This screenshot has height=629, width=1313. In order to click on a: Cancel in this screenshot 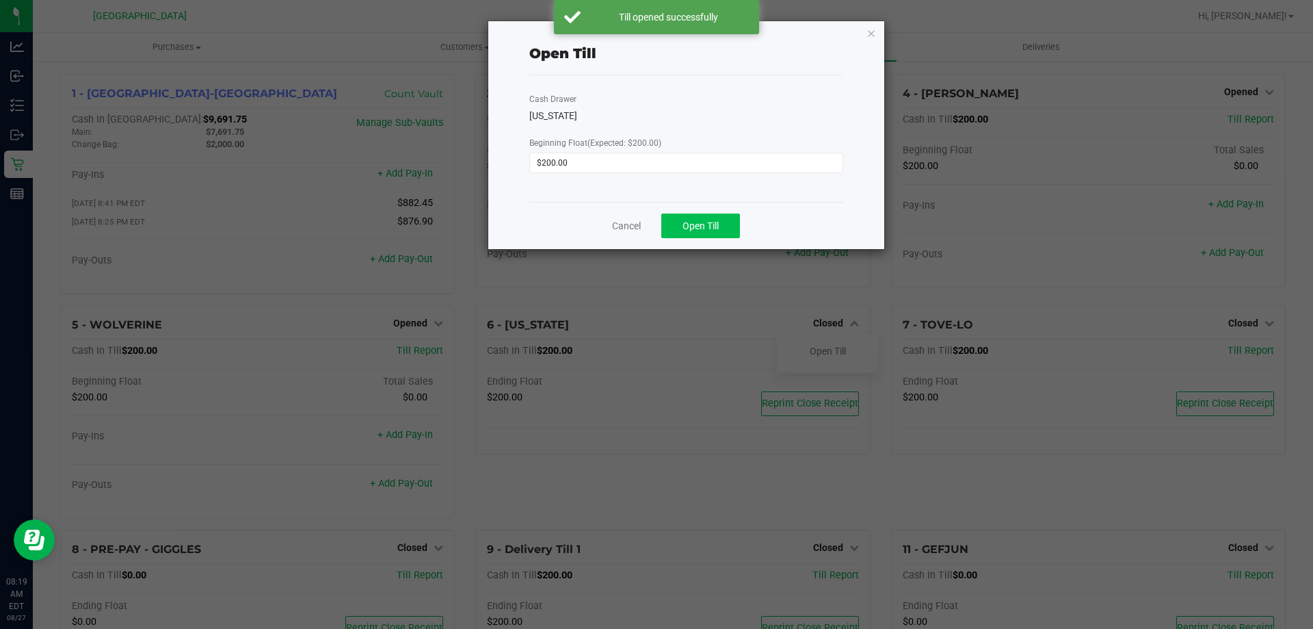, I will do `click(627, 226)`.